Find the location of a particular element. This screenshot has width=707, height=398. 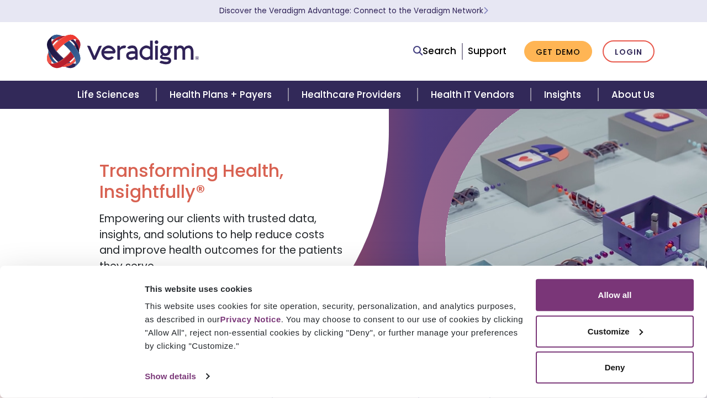

a: Get Demo is located at coordinates (558, 51).